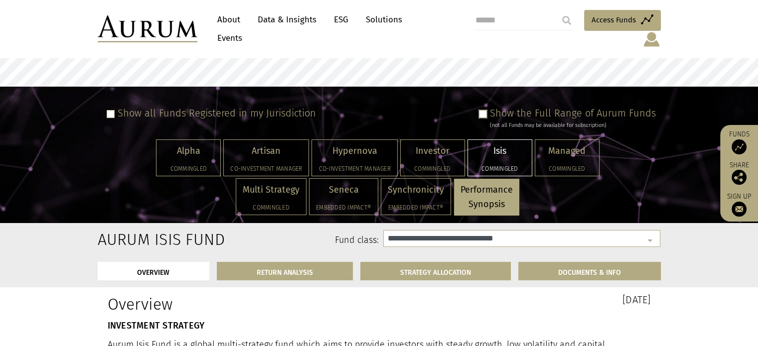 The width and height of the screenshot is (758, 346). What do you see at coordinates (384, 19) in the screenshot?
I see `a: Solutions` at bounding box center [384, 19].